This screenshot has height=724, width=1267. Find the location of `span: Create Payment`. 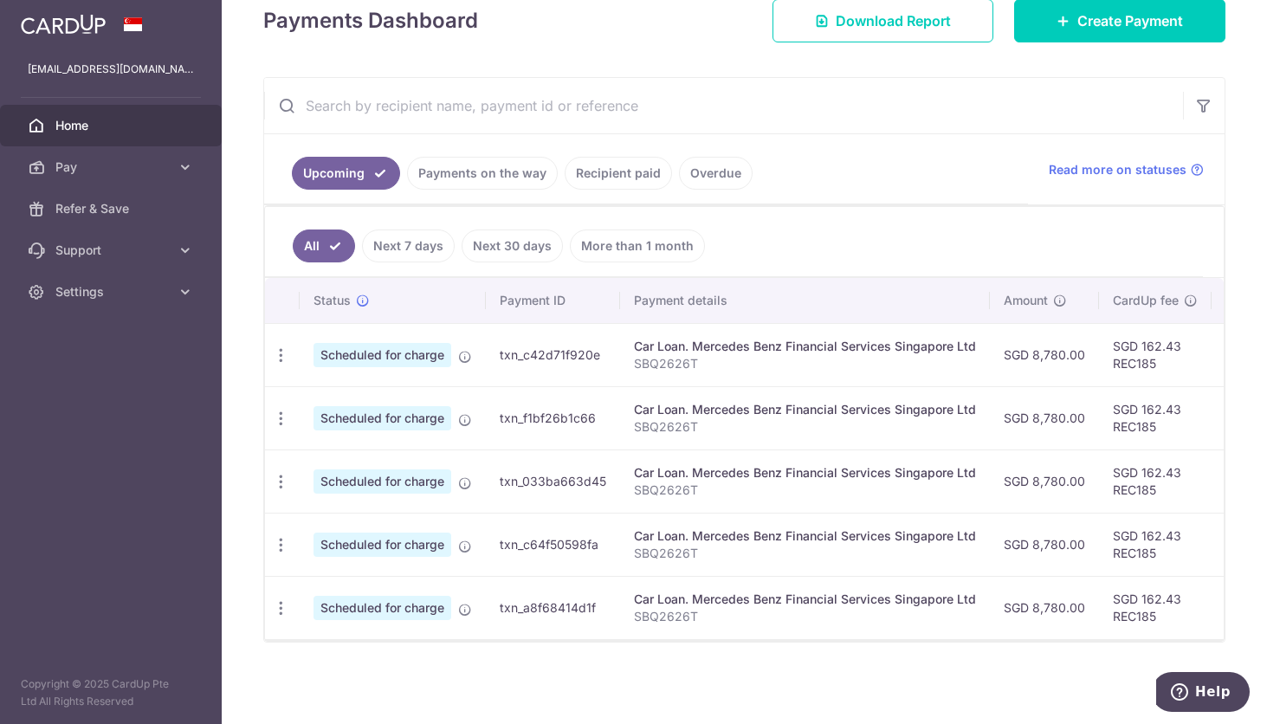

span: Create Payment is located at coordinates (1130, 21).